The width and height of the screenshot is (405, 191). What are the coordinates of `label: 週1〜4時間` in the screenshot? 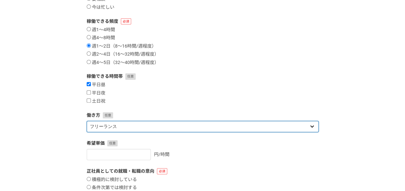 It's located at (101, 30).